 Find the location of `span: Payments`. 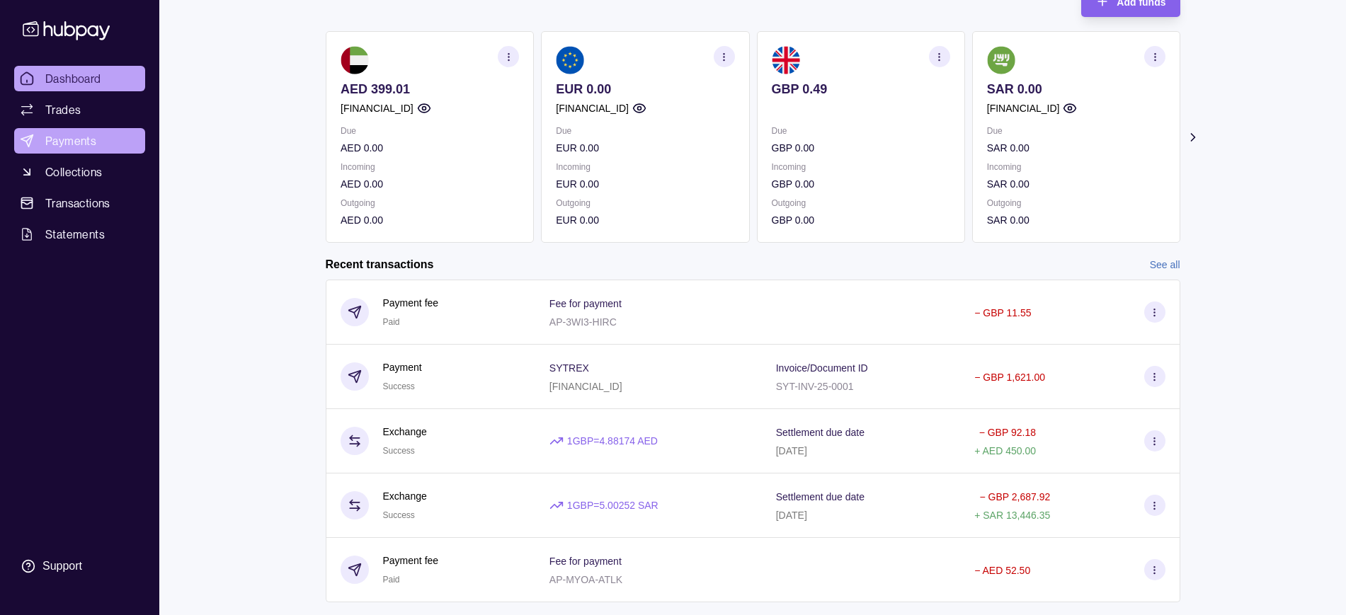

span: Payments is located at coordinates (71, 141).